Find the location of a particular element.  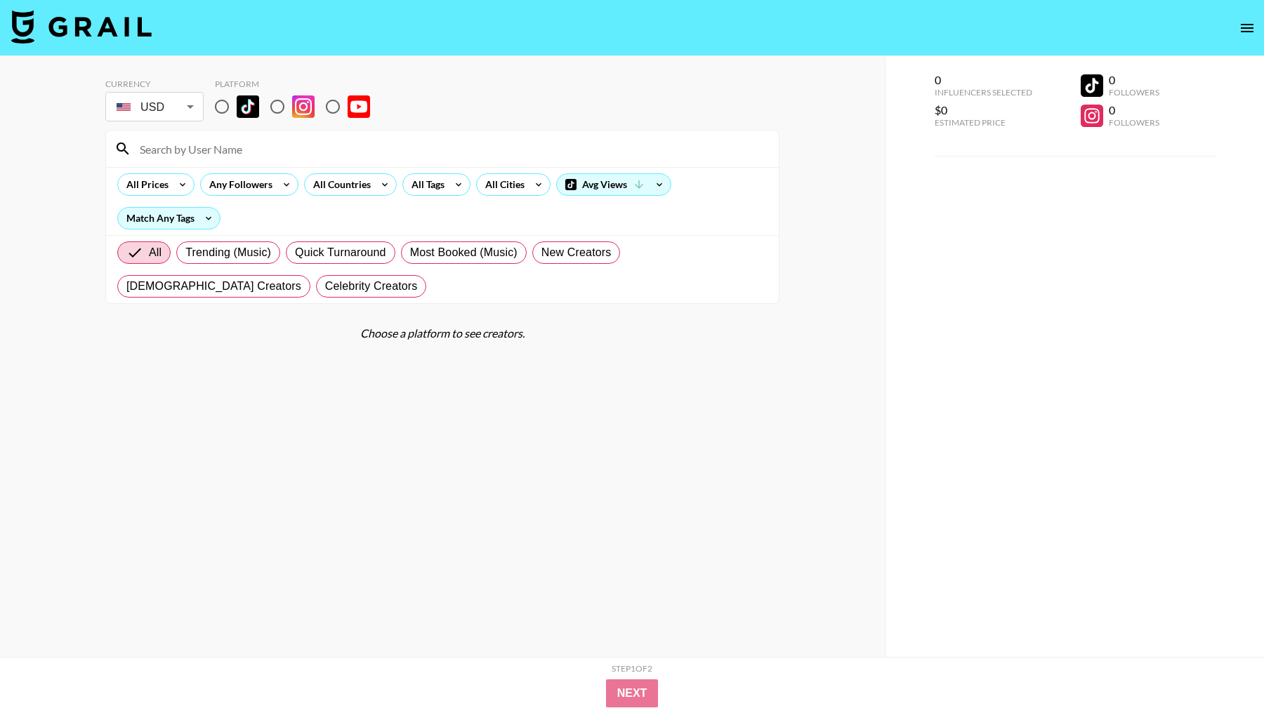

div: Avg Views is located at coordinates (614, 185).